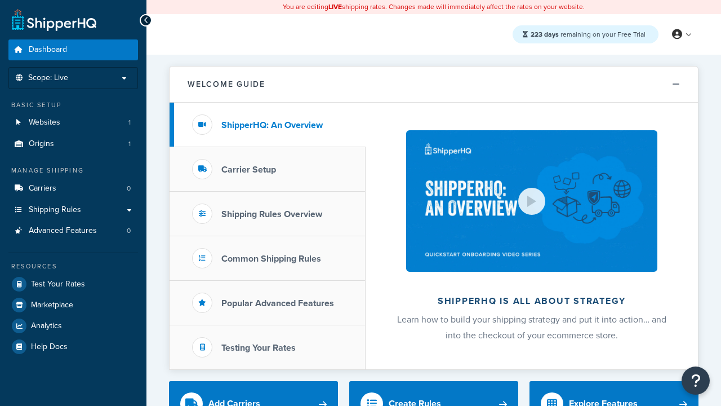  Describe the element at coordinates (46, 326) in the screenshot. I see `span: Analytics` at that location.